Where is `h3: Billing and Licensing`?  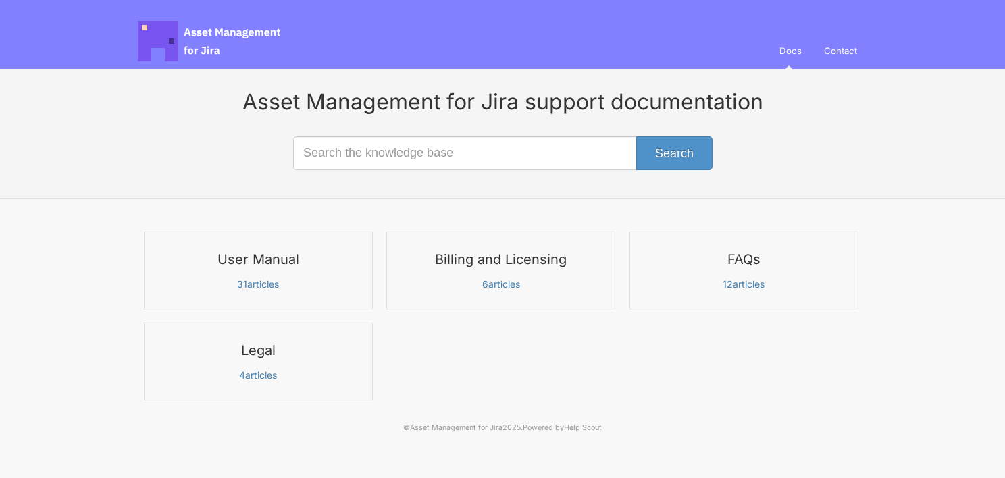
h3: Billing and Licensing is located at coordinates (501, 259).